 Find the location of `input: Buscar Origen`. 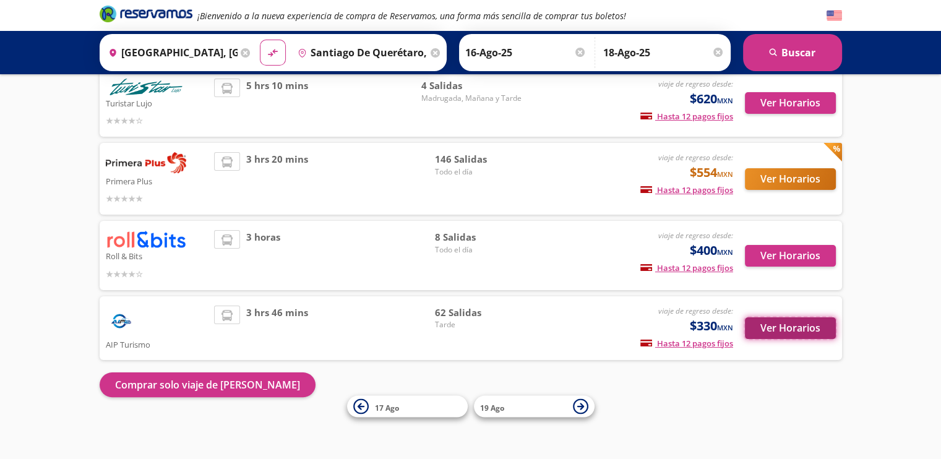

input: Buscar Origen is located at coordinates (171, 53).